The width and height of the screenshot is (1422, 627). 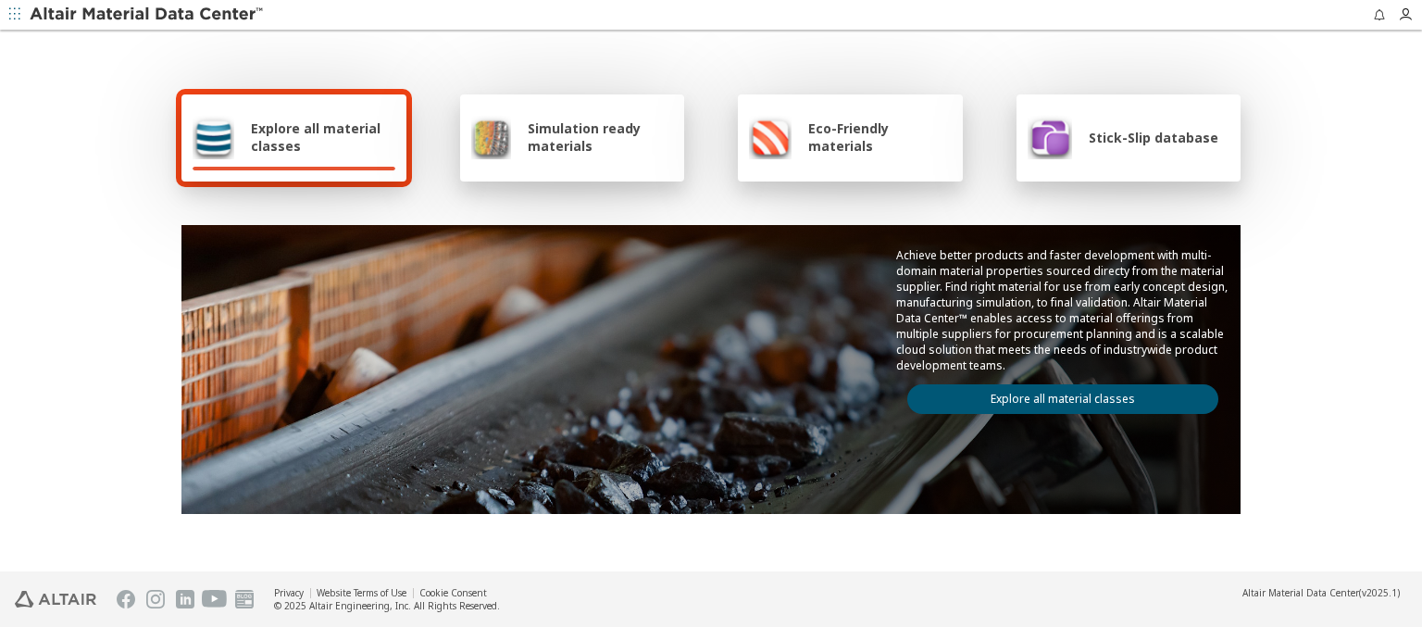 What do you see at coordinates (600, 137) in the screenshot?
I see `span: Simulation ready materials` at bounding box center [600, 137].